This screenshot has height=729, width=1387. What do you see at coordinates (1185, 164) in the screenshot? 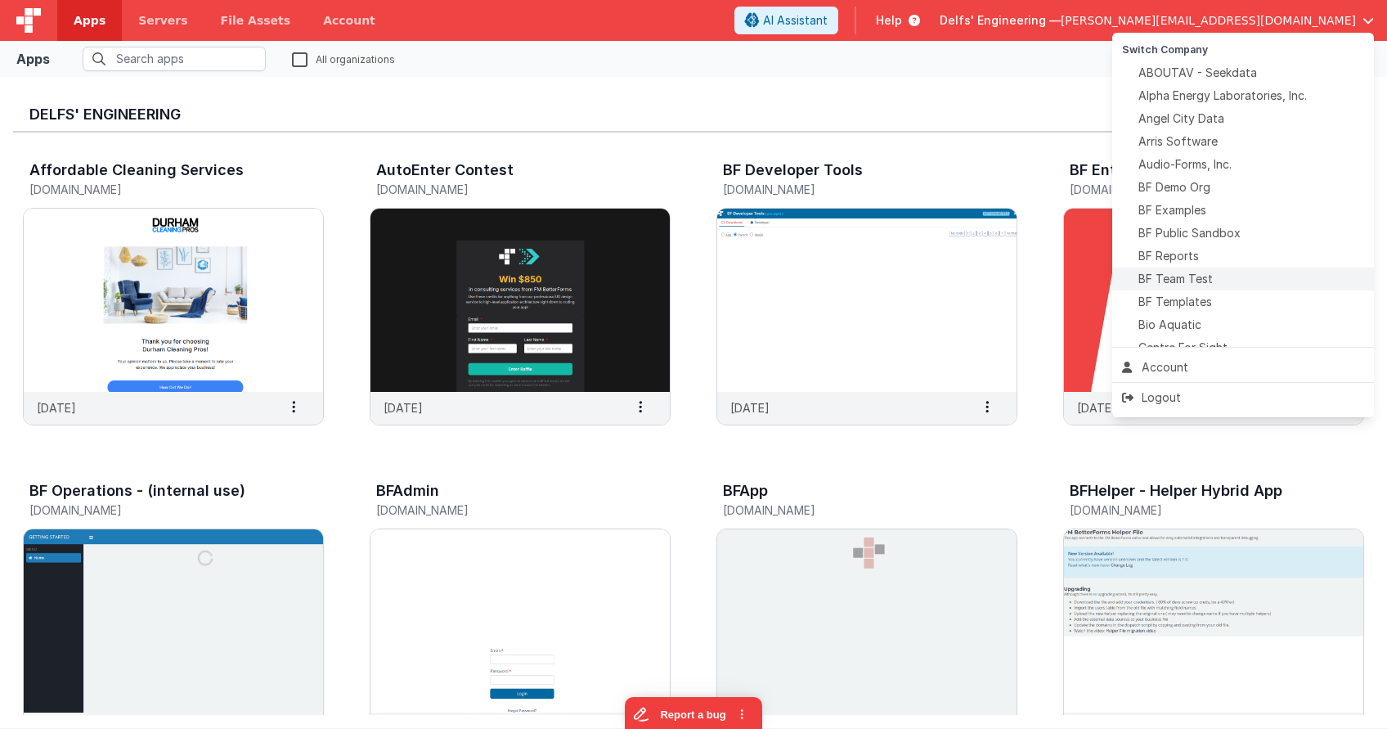
I see `span: Audio-Forms, Inc.` at bounding box center [1185, 164].